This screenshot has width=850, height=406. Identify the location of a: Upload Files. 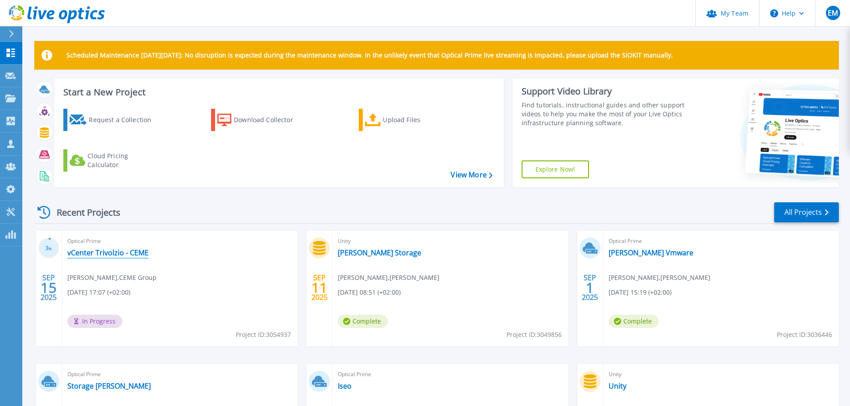
(408, 120).